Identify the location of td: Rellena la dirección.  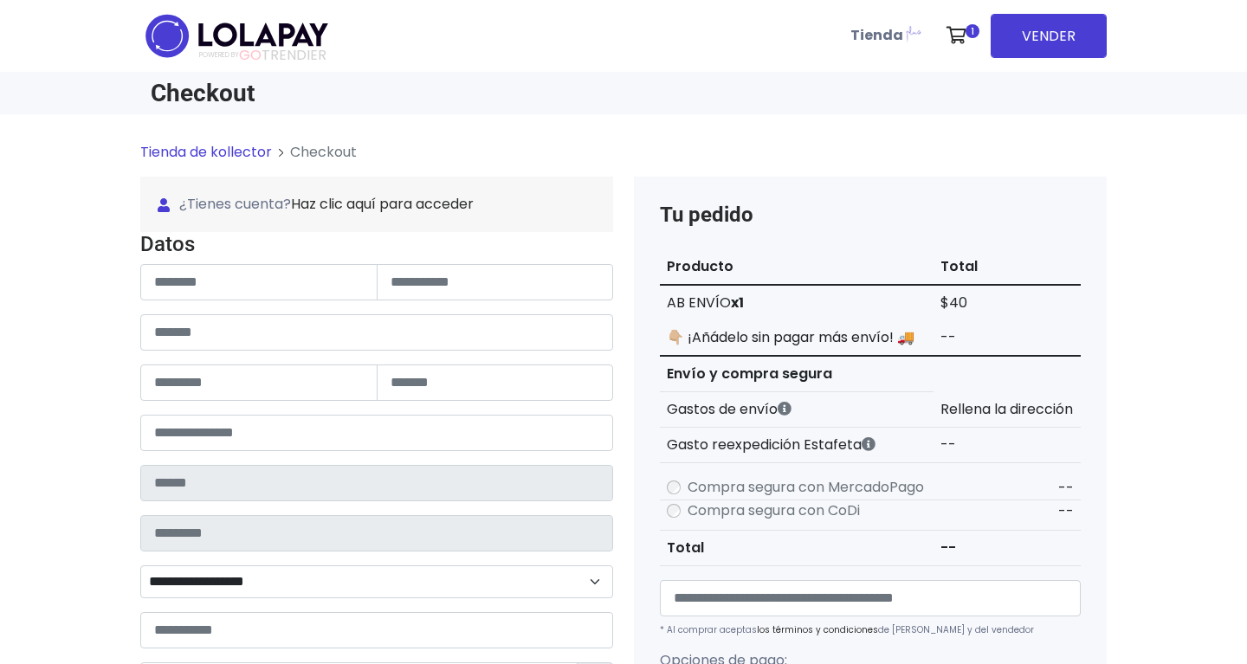
(1007, 410).